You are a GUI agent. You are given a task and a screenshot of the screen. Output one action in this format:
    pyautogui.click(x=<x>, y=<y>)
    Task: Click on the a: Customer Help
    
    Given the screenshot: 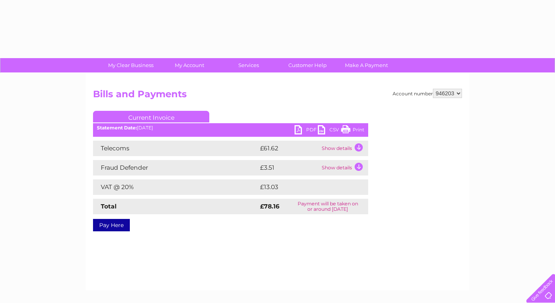 What is the action you would take?
    pyautogui.click(x=307, y=65)
    